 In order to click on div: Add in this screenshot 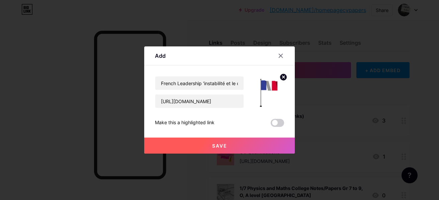, I will do `click(160, 56)`.